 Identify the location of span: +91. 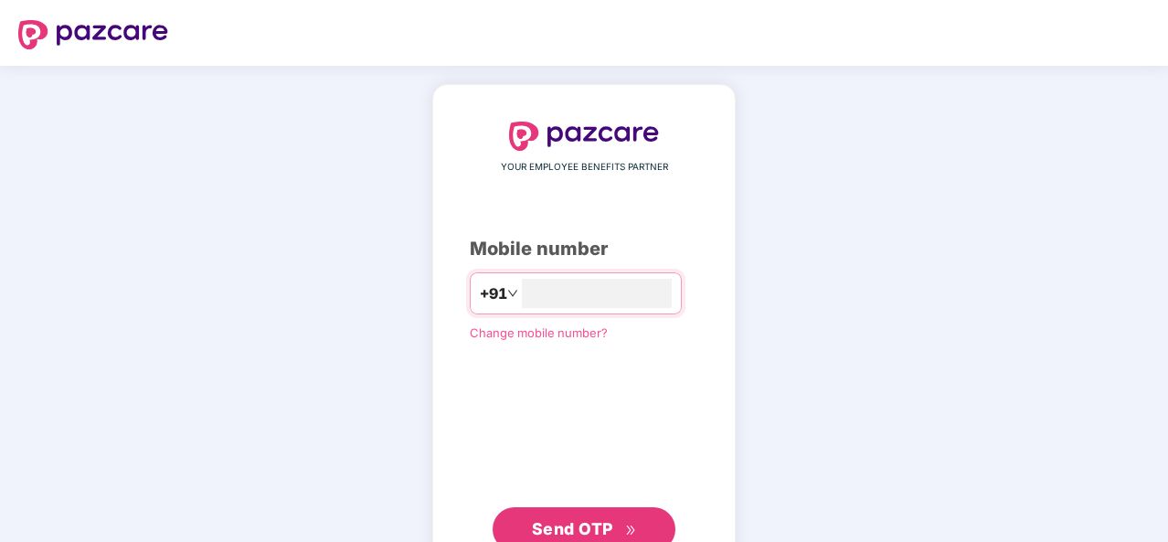
(493, 293).